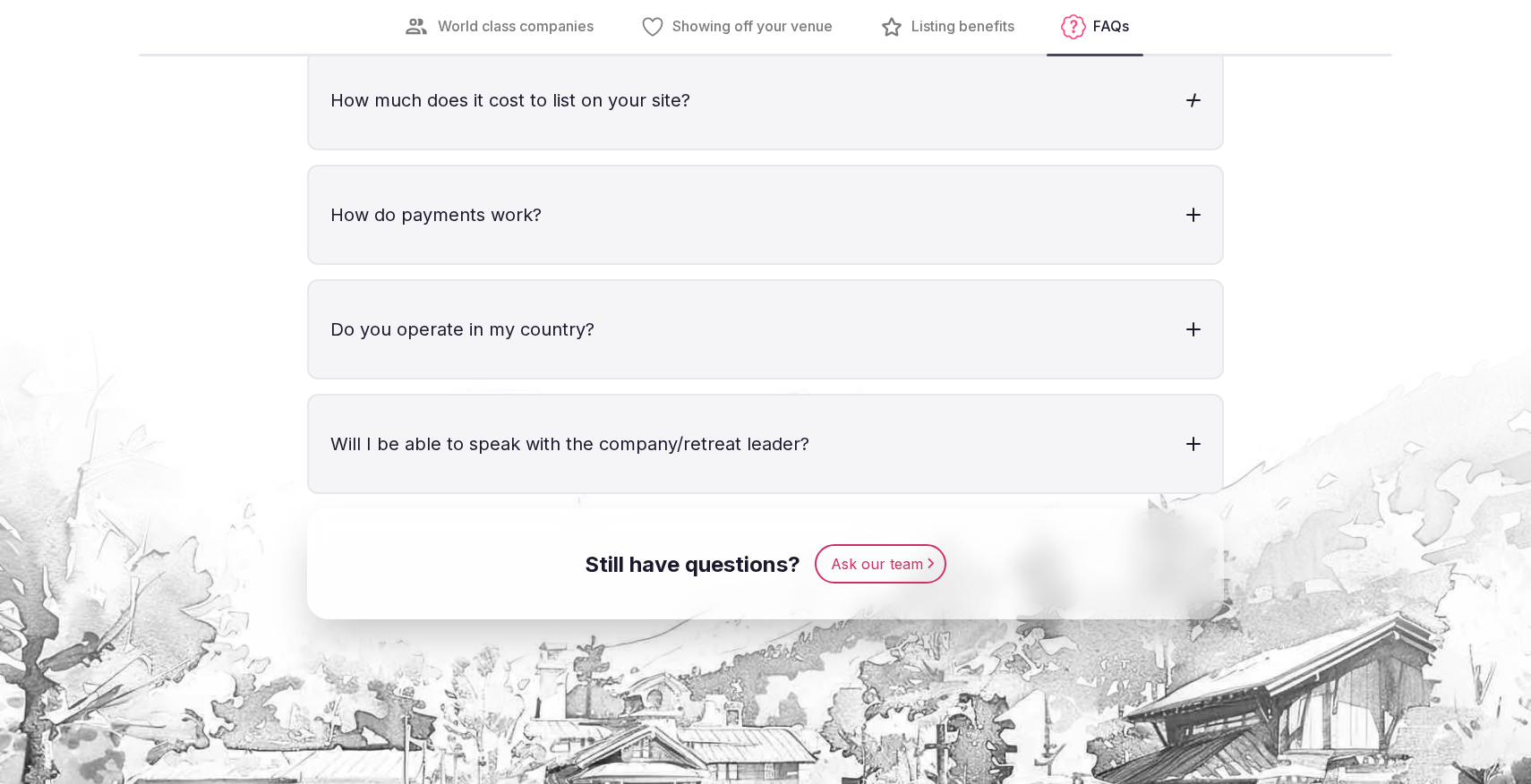  Describe the element at coordinates (766, 329) in the screenshot. I see `h3: Do you operate in my country?` at that location.